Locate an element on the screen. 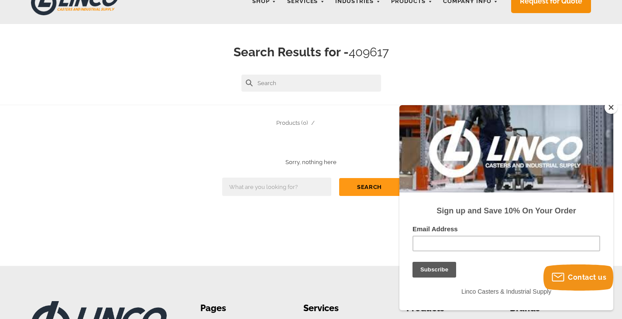 The height and width of the screenshot is (319, 622). h1: Search Results for - is located at coordinates (311, 52).